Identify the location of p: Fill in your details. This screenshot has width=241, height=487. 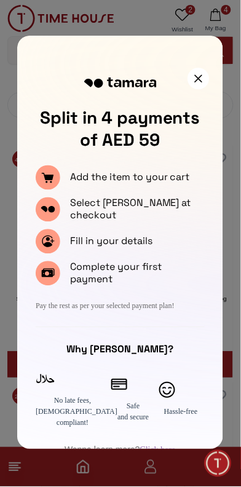
(111, 242).